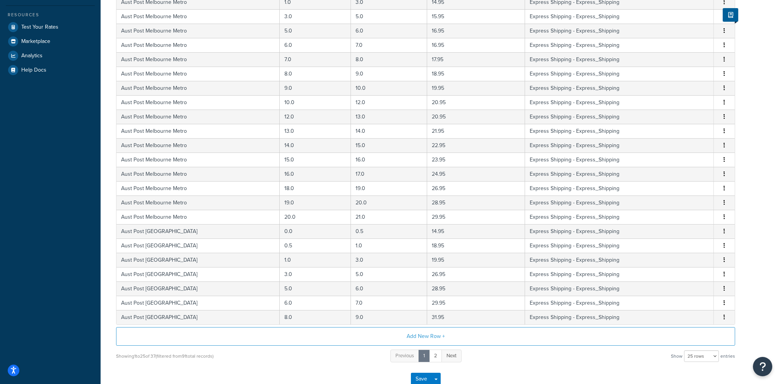 The height and width of the screenshot is (384, 780). Describe the element at coordinates (728, 356) in the screenshot. I see `span: entries` at that location.